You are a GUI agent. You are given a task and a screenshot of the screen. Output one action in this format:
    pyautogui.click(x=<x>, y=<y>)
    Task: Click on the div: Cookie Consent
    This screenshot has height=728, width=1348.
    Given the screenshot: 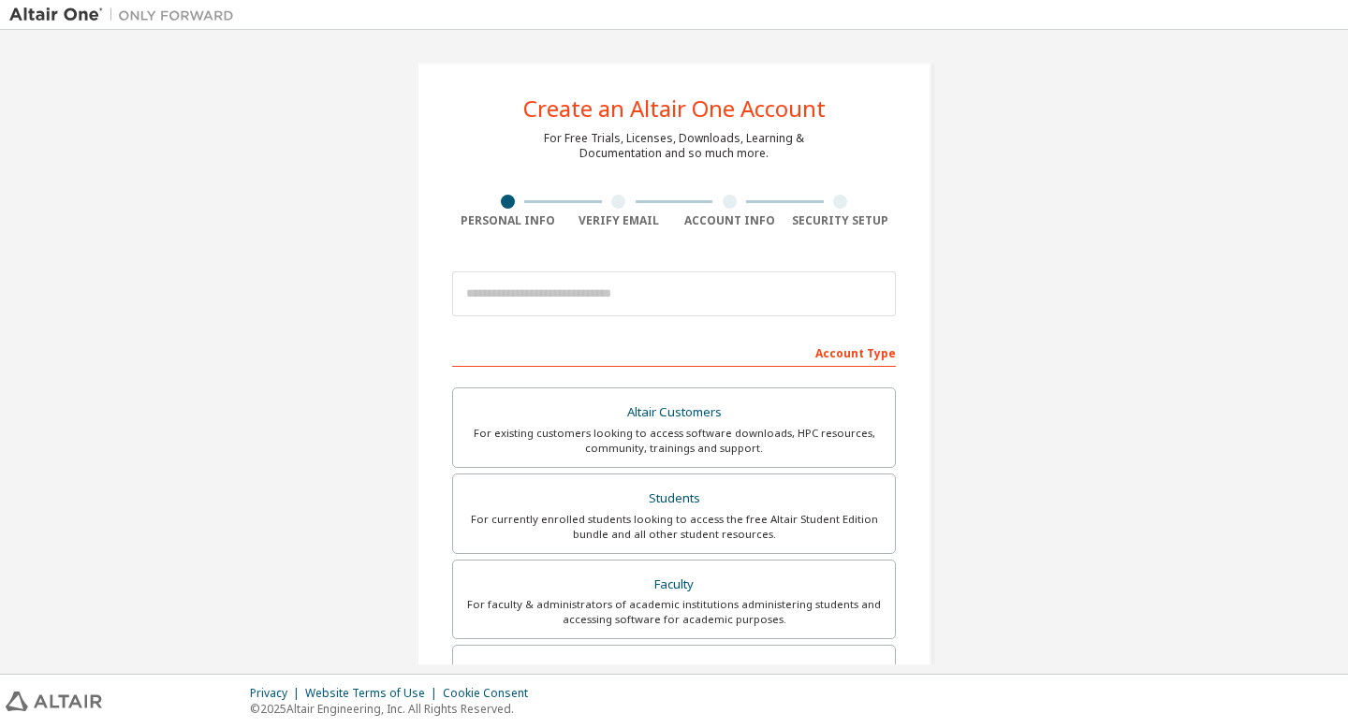 What is the action you would take?
    pyautogui.click(x=490, y=694)
    